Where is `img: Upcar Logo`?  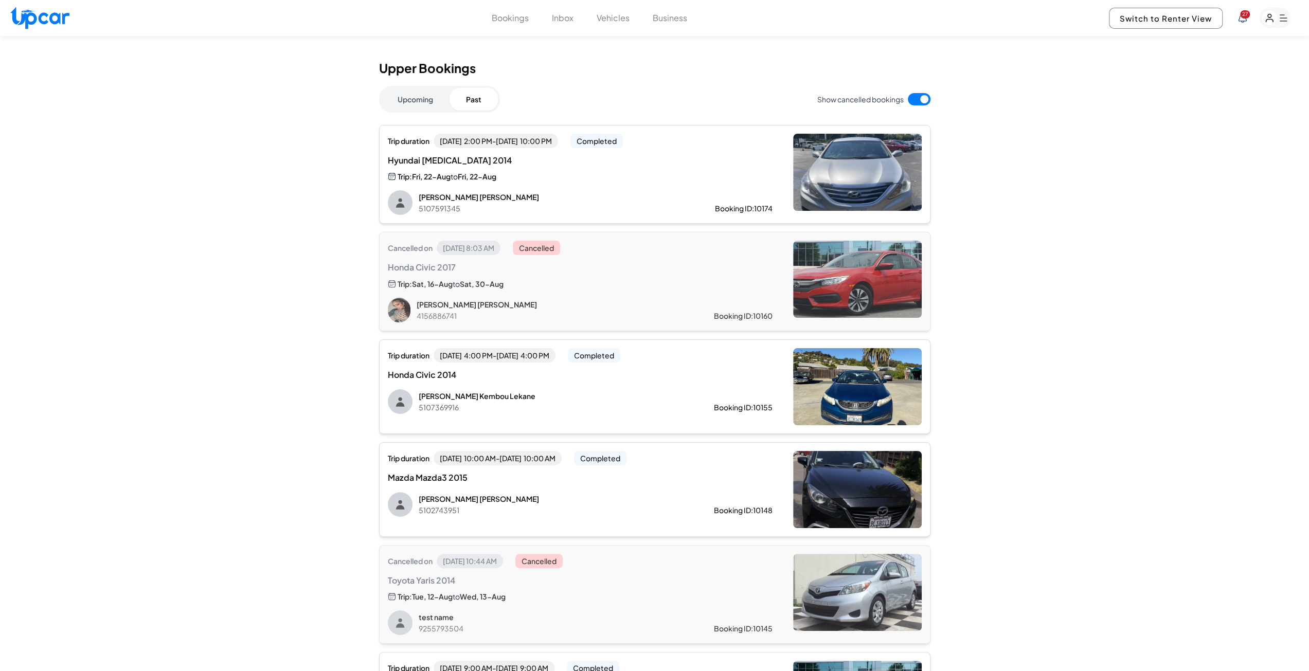
img: Upcar Logo is located at coordinates (40, 17).